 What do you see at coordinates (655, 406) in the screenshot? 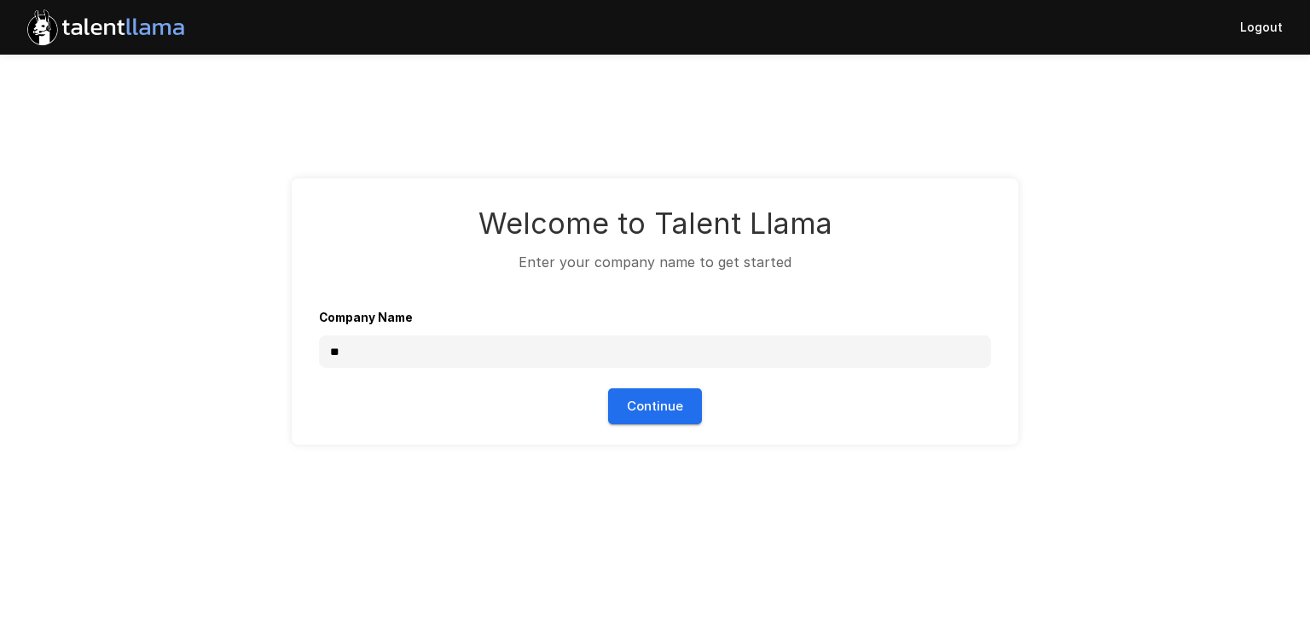
I see `button: Continue` at bounding box center [655, 406].